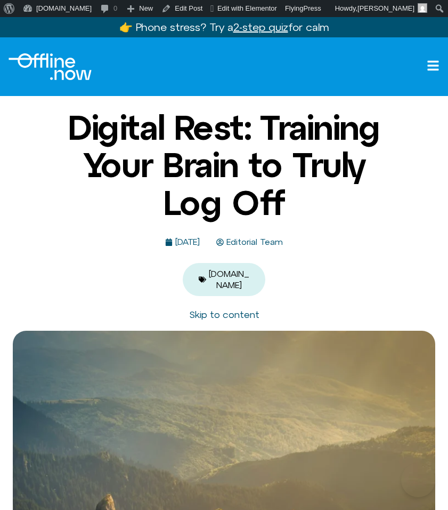  What do you see at coordinates (224, 27) in the screenshot?
I see `a: 👉 Phone stress? Try a2-step quizfor calm` at bounding box center [224, 27].